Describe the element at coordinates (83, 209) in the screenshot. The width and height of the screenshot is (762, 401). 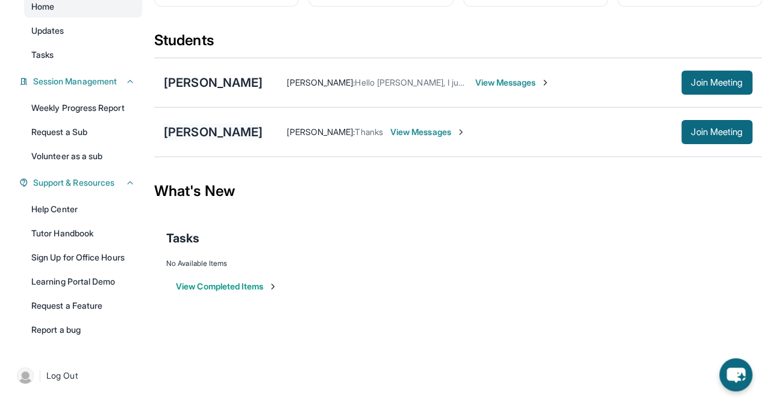
I see `a: Help Center` at that location.